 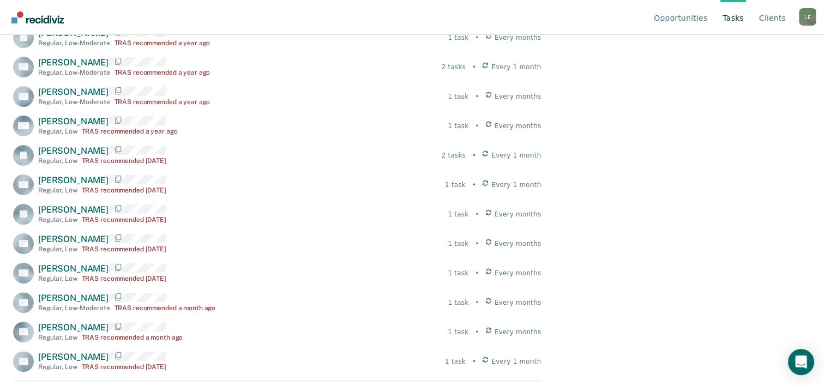 What do you see at coordinates (801, 362) in the screenshot?
I see `div: Open Intercom Messenger` at bounding box center [801, 362].